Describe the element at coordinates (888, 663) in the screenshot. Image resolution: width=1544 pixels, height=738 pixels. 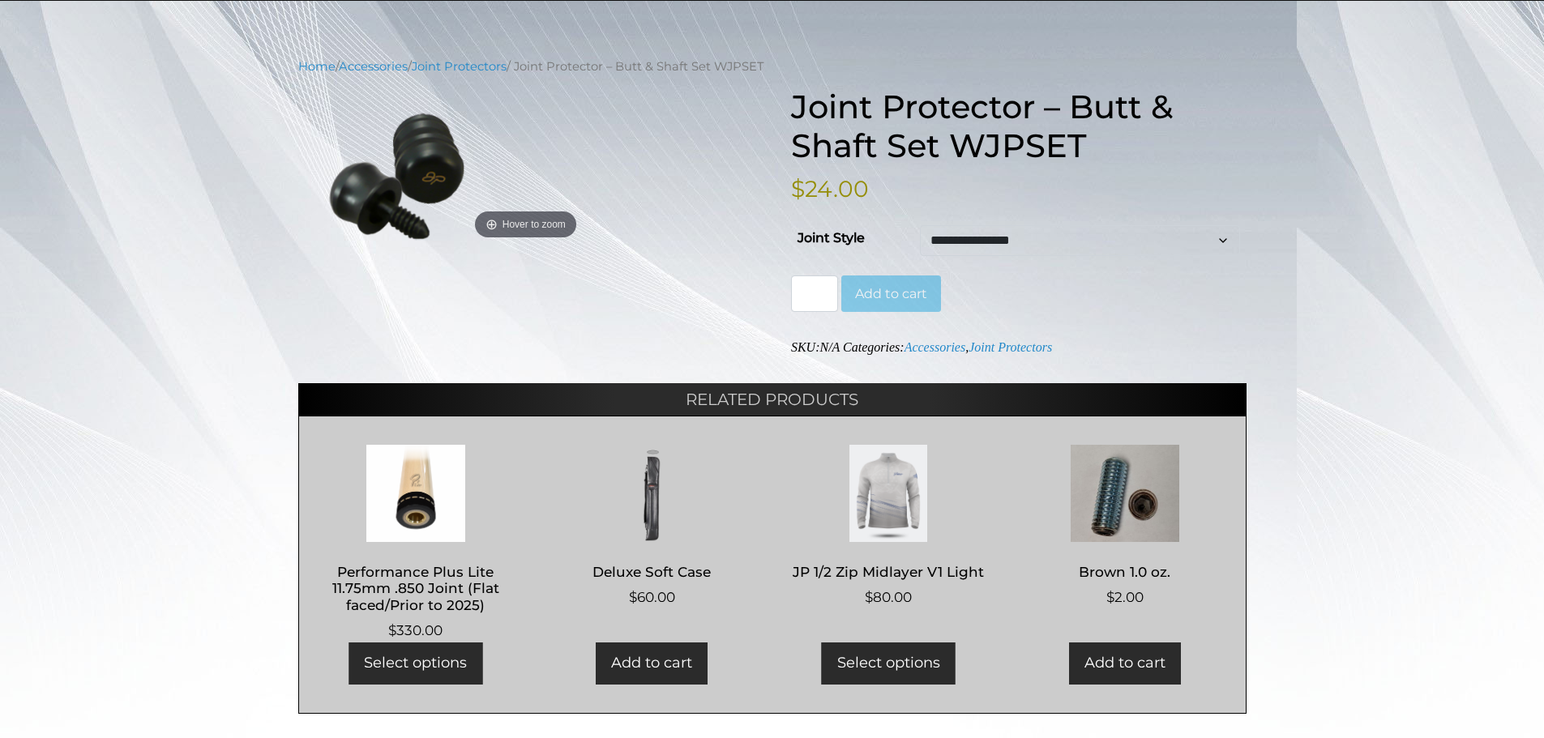
I see `a: Select options for “JP 1/2 Zip Midlayer V1 Light”` at that location.